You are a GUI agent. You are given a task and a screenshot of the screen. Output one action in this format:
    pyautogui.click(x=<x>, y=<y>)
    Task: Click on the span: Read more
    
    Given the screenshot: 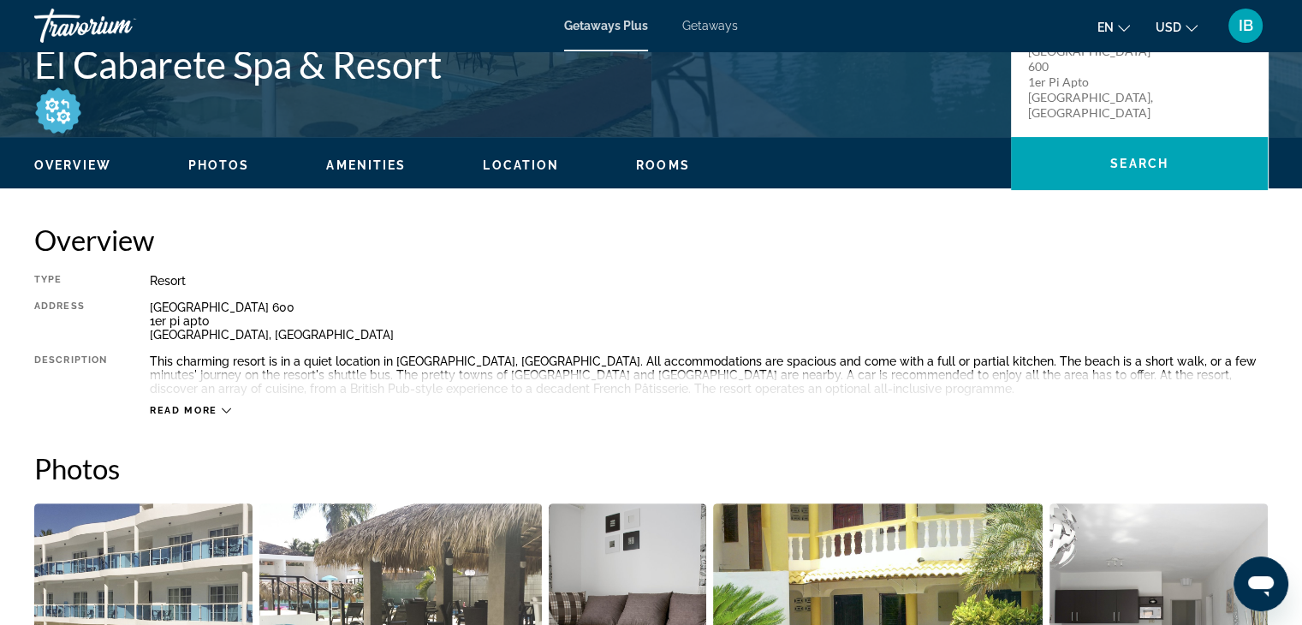 What is the action you would take?
    pyautogui.click(x=183, y=410)
    